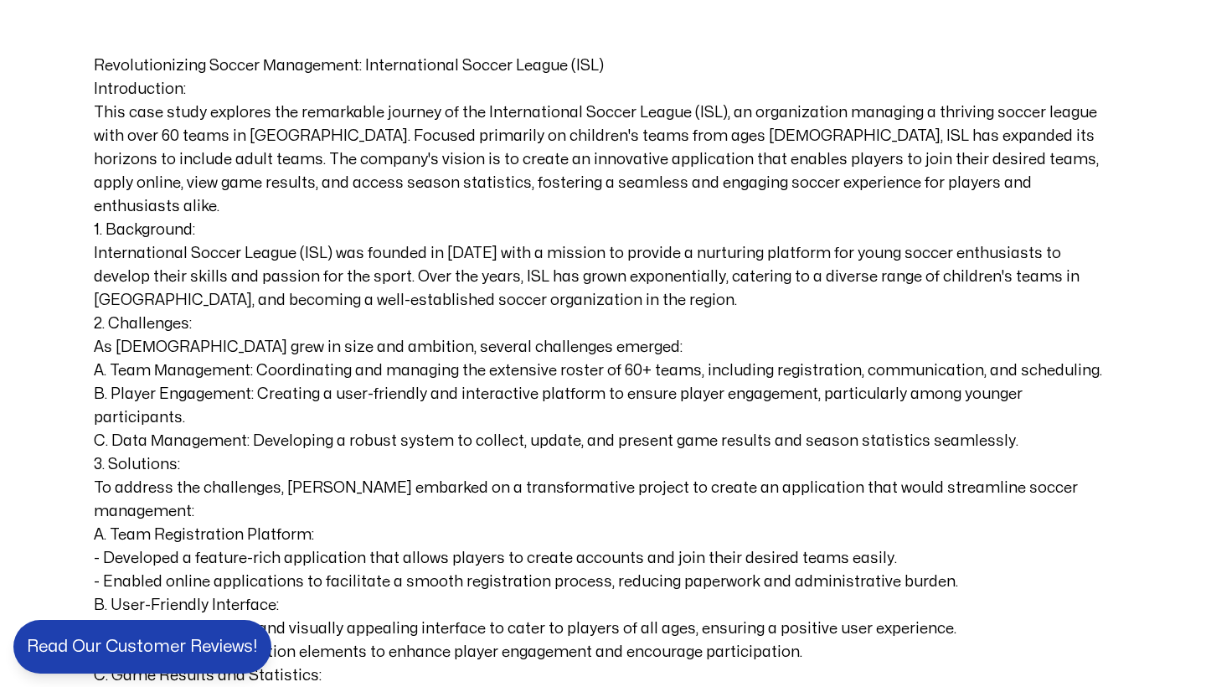 The image size is (1206, 687). I want to click on button: Read Our Customer Reviews!, so click(142, 647).